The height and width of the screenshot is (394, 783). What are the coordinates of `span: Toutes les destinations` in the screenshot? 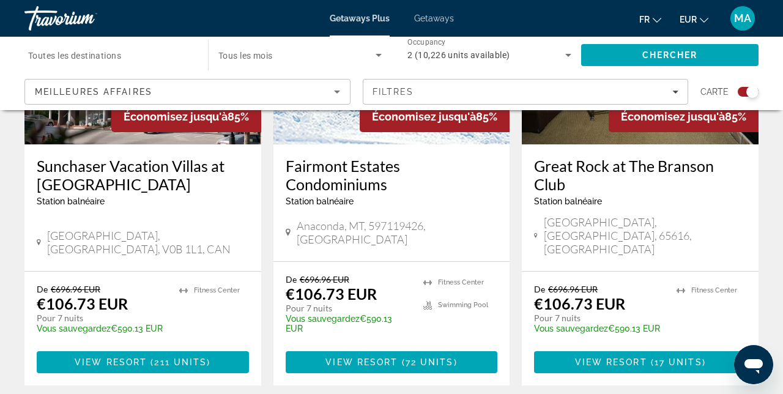 It's located at (75, 56).